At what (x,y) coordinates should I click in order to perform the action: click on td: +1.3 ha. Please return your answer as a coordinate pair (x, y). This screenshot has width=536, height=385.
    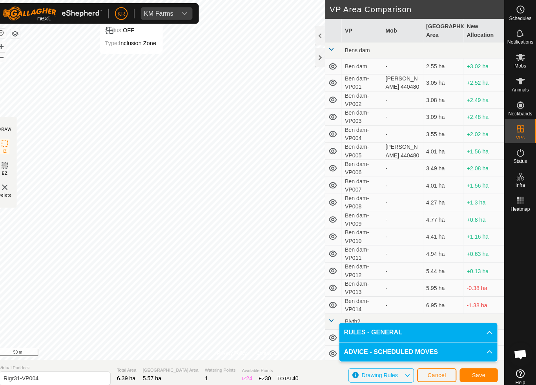
    Looking at the image, I should click on (485, 200).